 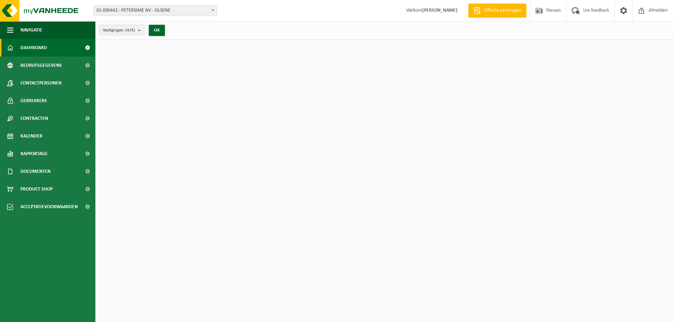 What do you see at coordinates (35, 171) in the screenshot?
I see `span: Documenten` at bounding box center [35, 171].